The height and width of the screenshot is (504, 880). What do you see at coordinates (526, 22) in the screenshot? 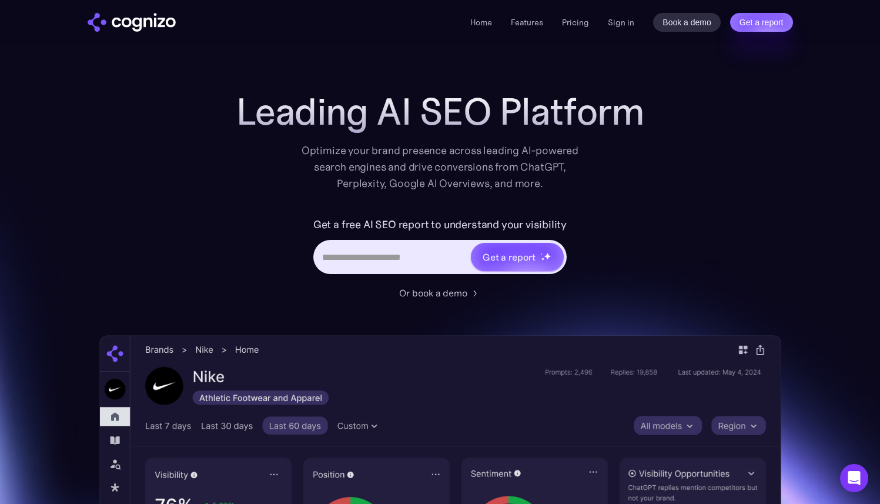
I see `a: Features` at bounding box center [526, 22].